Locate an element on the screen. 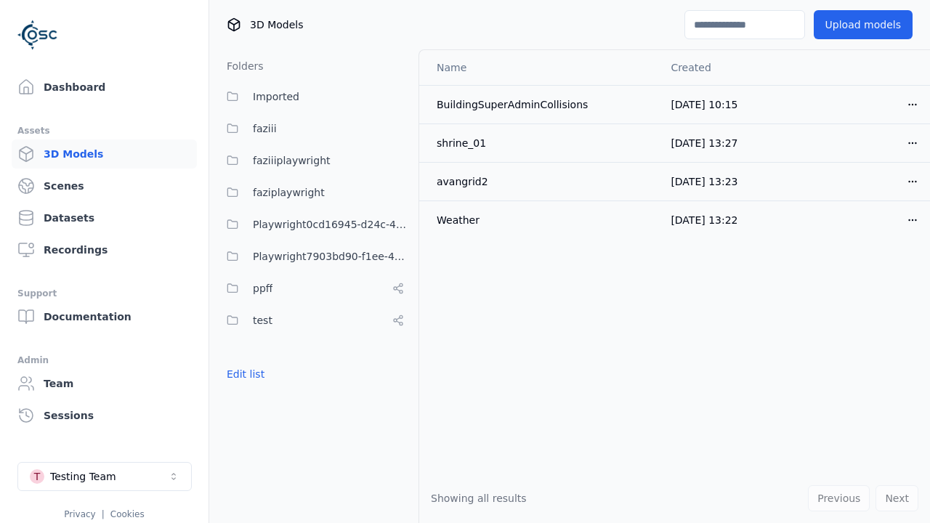  span: Showing all results is located at coordinates (479, 499).